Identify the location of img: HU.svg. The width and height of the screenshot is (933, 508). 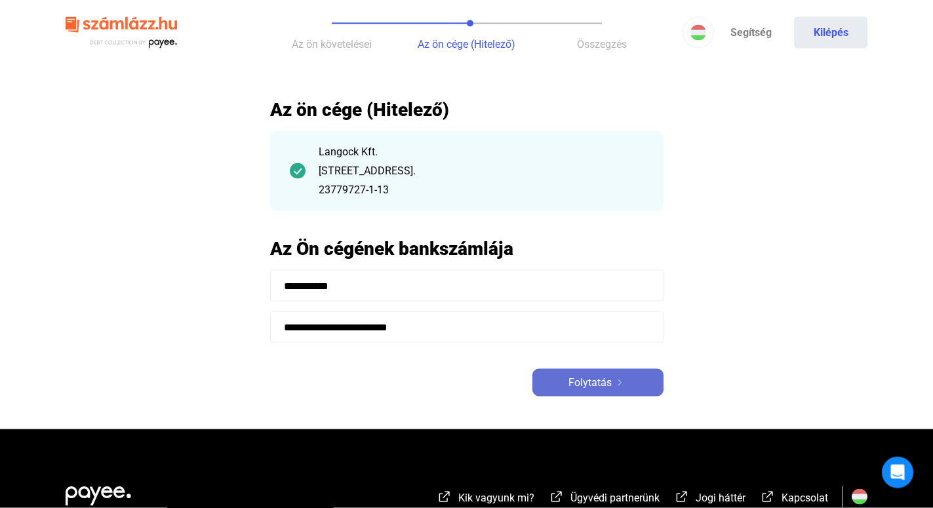
(859, 497).